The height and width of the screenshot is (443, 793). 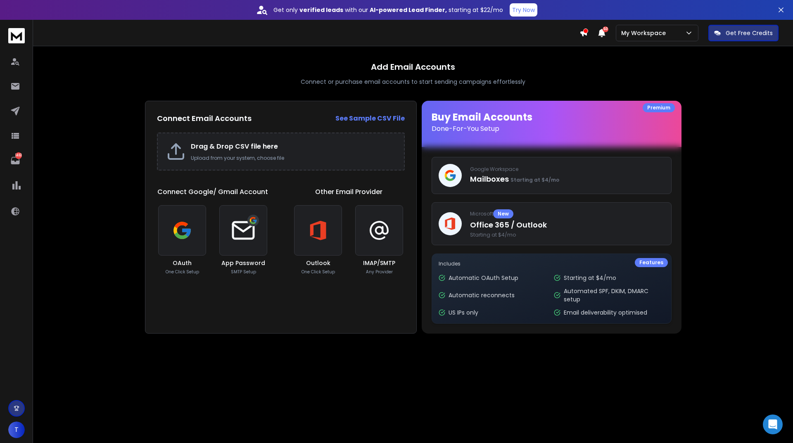 What do you see at coordinates (614, 295) in the screenshot?
I see `p: Automated SPF, DKIM, DMARC setup` at bounding box center [614, 295].